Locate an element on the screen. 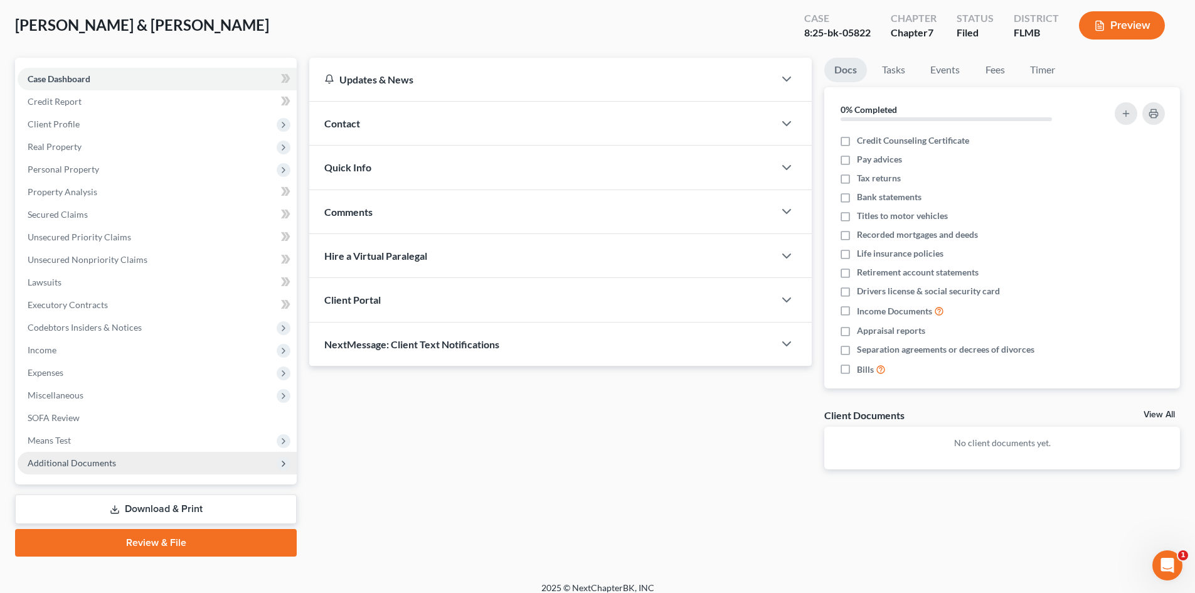 This screenshot has width=1195, height=593. span: Titles to motor vehicles is located at coordinates (902, 216).